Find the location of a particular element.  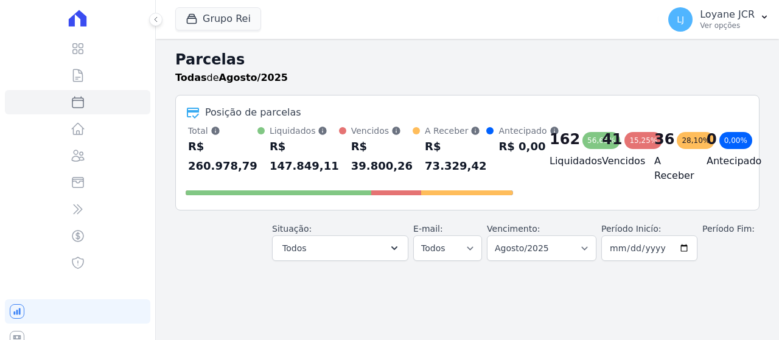

p: Ver opções is located at coordinates (727, 26).